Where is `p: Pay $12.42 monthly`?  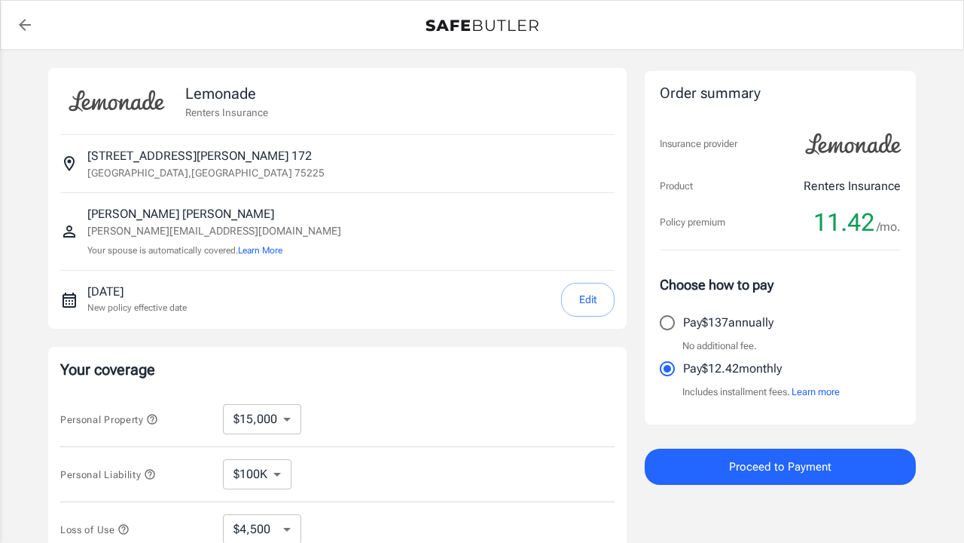
p: Pay $12.42 monthly is located at coordinates (732, 368).